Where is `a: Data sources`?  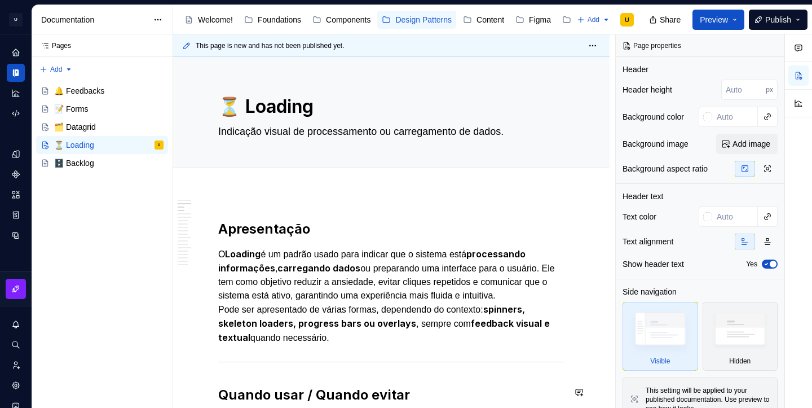 a: Data sources is located at coordinates (16, 235).